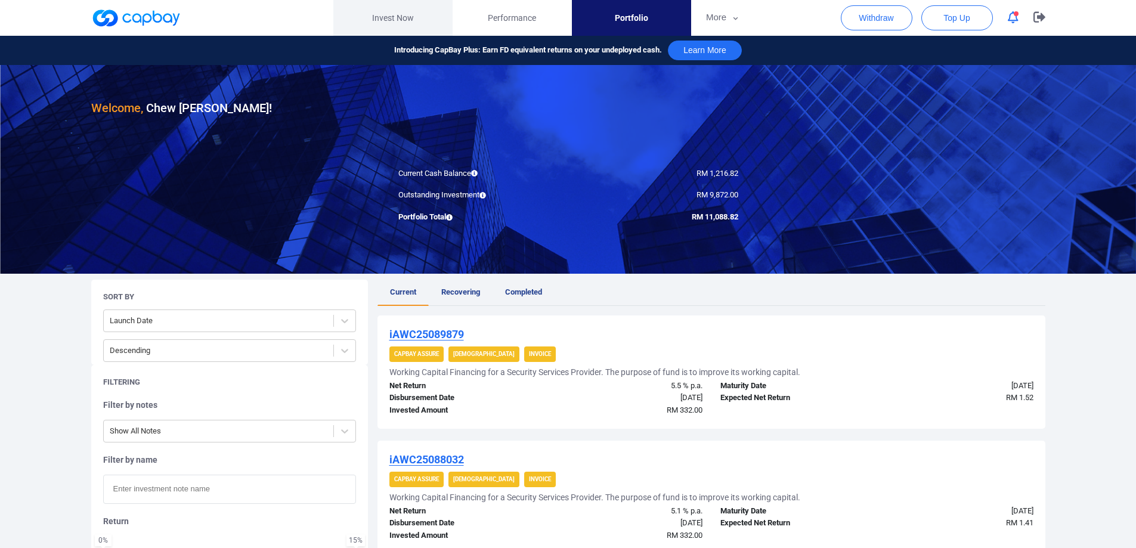  I want to click on div: 15 %, so click(355, 540).